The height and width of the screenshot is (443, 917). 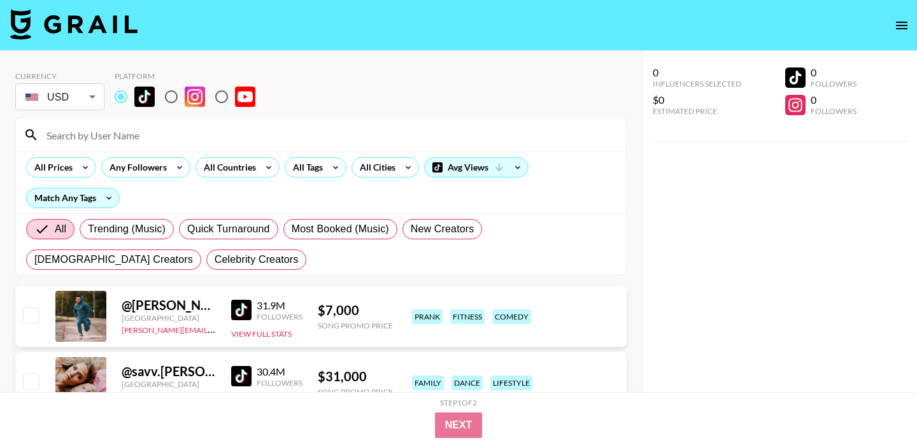 What do you see at coordinates (328, 135) in the screenshot?
I see `input: Search by User Name` at bounding box center [328, 135].